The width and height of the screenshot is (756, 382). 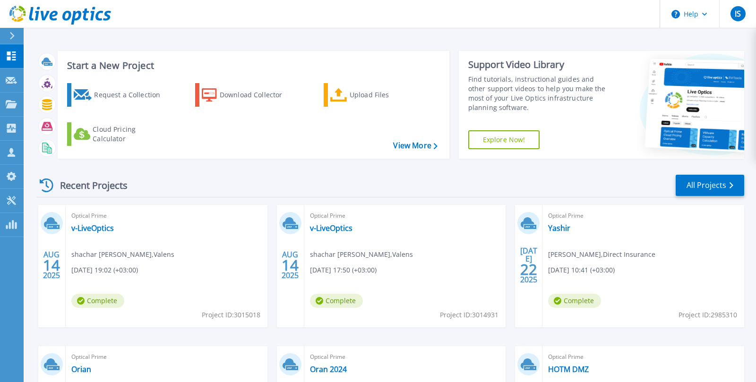 I want to click on h3: Start a New Project, so click(x=252, y=66).